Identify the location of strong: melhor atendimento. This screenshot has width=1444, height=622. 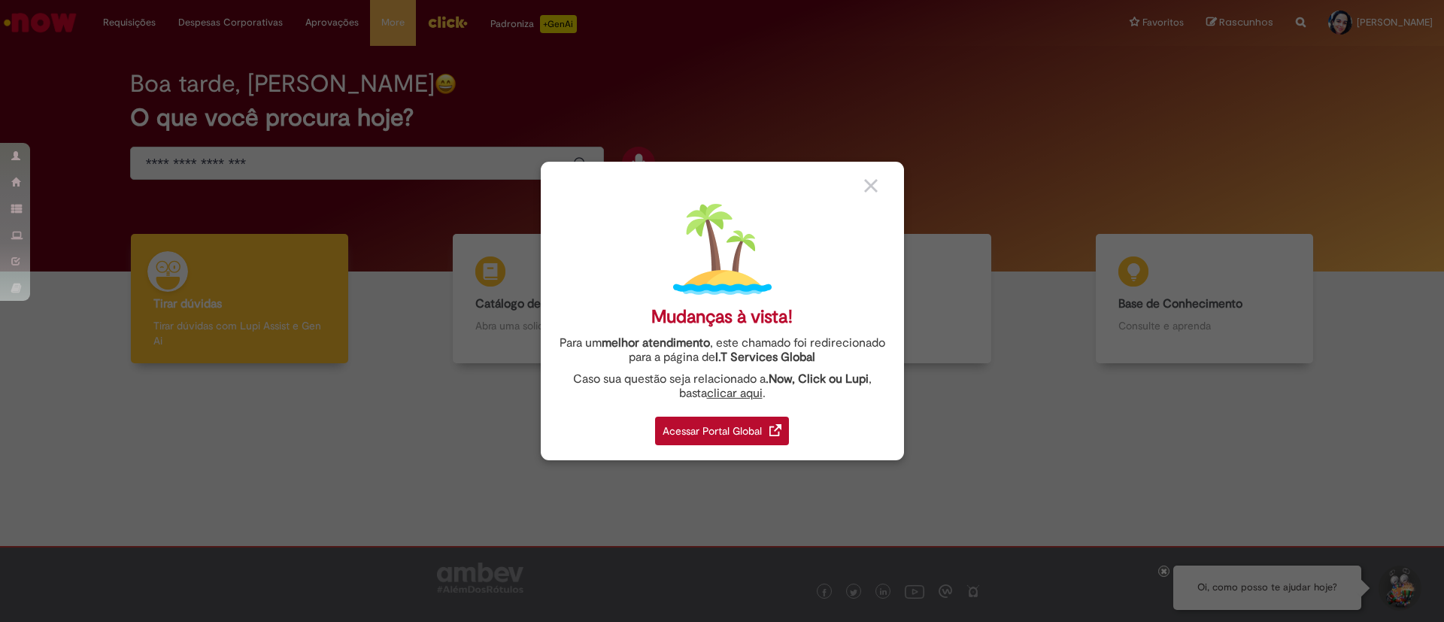
(656, 343).